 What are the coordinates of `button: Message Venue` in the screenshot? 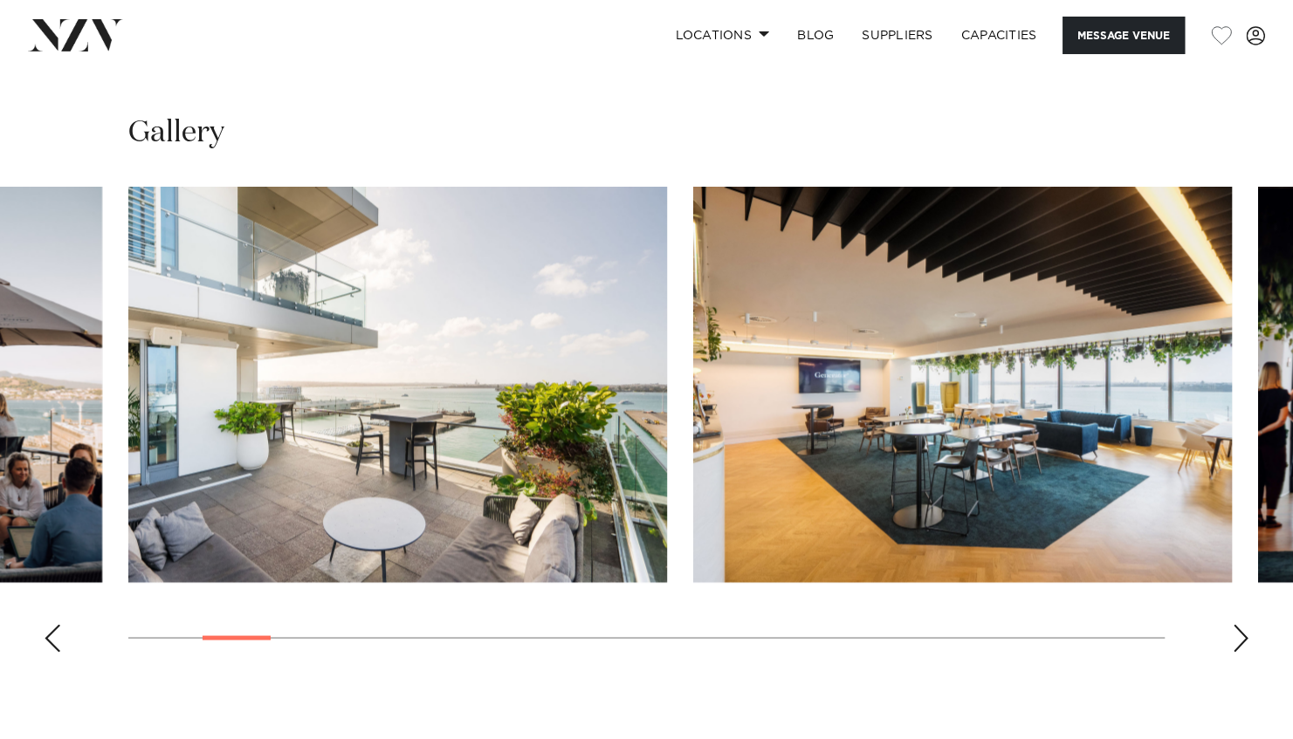 It's located at (1124, 35).